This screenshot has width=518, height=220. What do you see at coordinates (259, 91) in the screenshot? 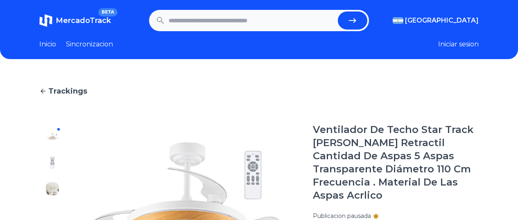
I see `a: Trackings` at bounding box center [259, 91].